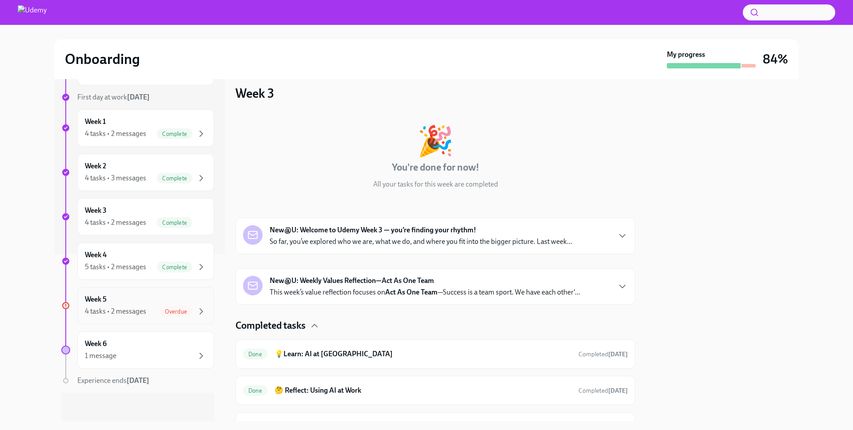 The image size is (853, 430). What do you see at coordinates (96, 255) in the screenshot?
I see `h6: Week 4` at bounding box center [96, 255].